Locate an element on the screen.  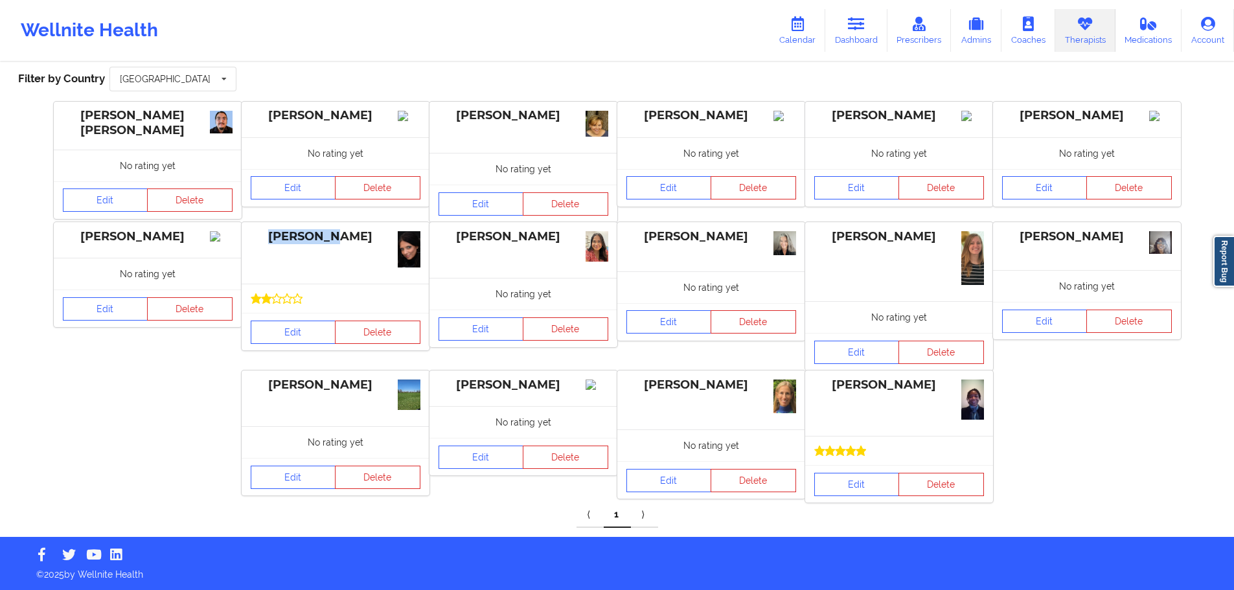
a: 1 is located at coordinates (617, 515).